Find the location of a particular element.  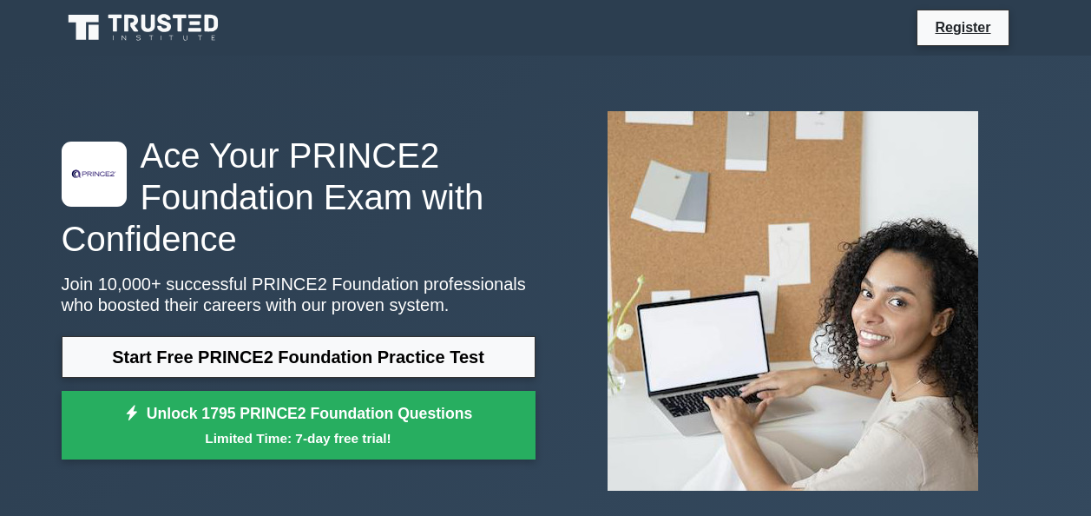

h1: Ace Your PRINCE2 Foundation Exam with Confidence is located at coordinates (299, 197).